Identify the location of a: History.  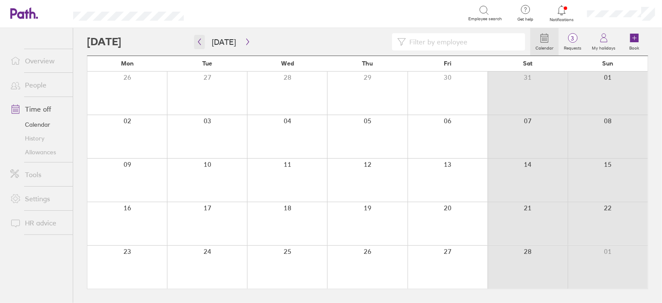
(38, 138).